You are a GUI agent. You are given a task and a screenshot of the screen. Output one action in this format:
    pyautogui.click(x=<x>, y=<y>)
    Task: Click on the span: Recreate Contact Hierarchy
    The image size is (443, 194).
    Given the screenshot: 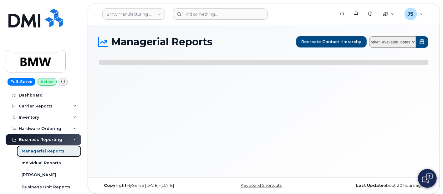 What is the action you would take?
    pyautogui.click(x=331, y=42)
    